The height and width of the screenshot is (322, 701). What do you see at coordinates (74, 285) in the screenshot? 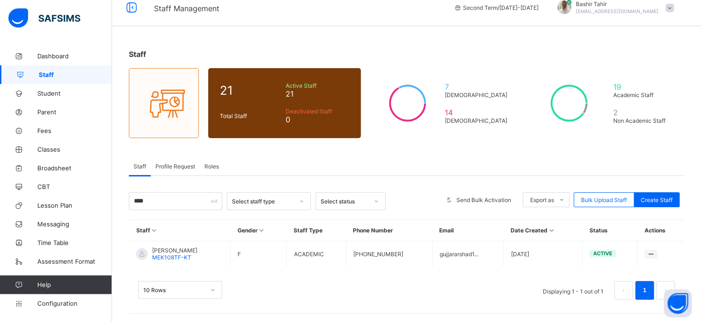
I see `span: Help` at bounding box center [74, 285].